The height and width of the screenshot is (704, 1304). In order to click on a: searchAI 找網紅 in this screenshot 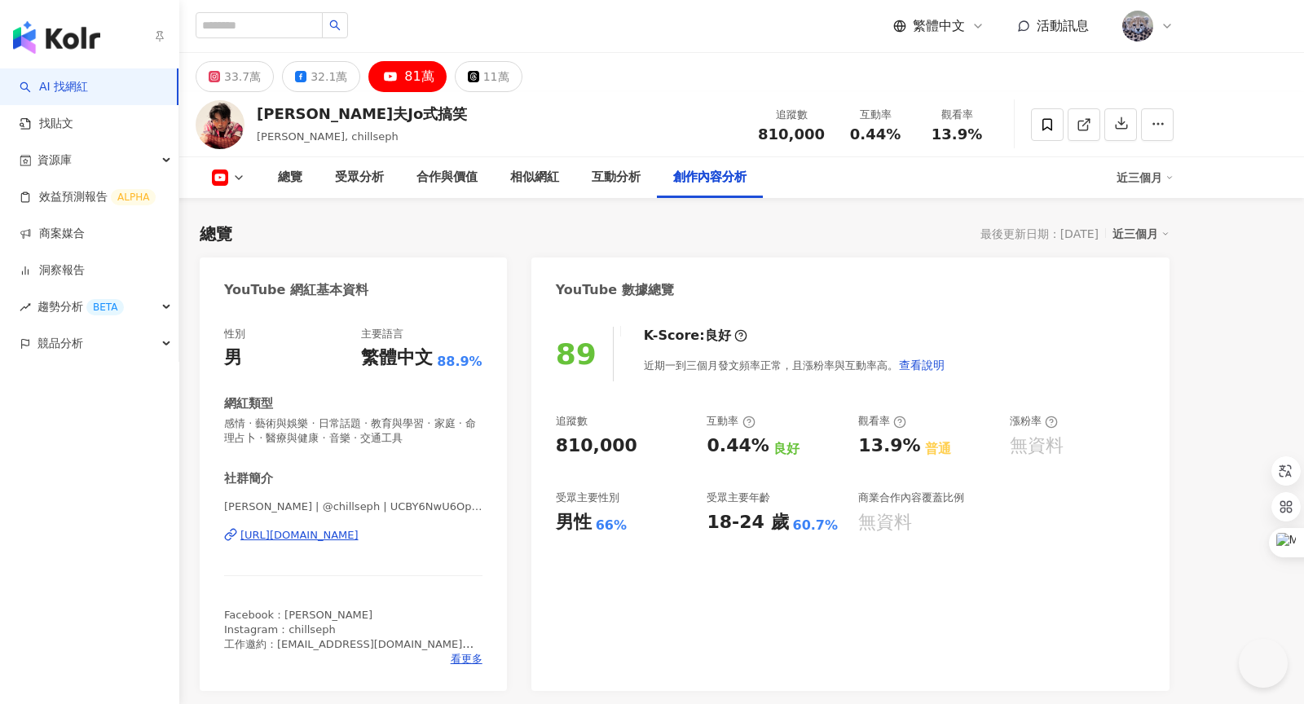, I will do `click(54, 87)`.